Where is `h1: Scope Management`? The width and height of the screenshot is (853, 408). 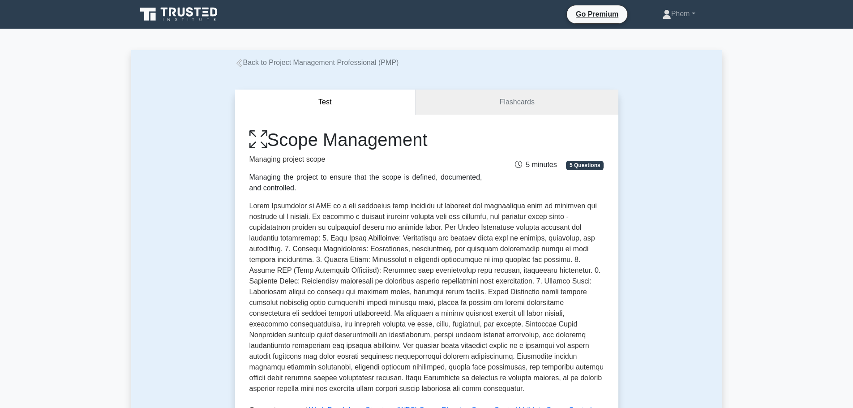 h1: Scope Management is located at coordinates (366, 140).